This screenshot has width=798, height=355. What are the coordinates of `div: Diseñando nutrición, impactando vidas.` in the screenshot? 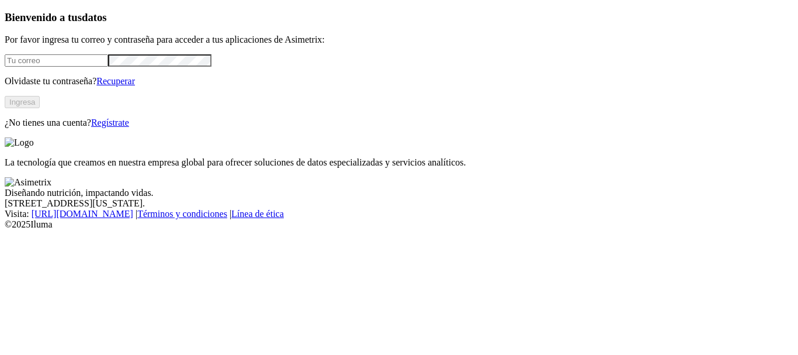 It's located at (399, 193).